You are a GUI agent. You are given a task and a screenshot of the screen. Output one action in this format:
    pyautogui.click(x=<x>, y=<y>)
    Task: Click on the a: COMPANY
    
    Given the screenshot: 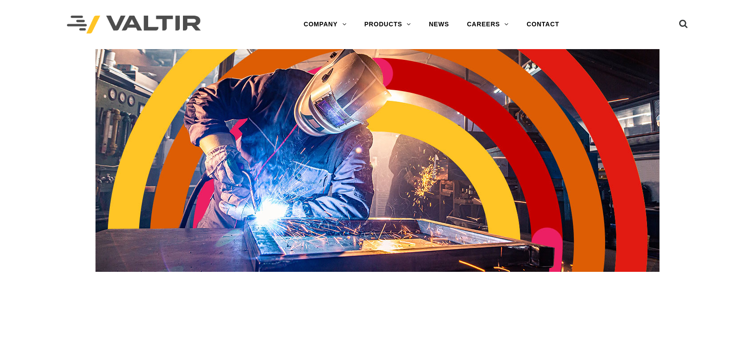 What is the action you would take?
    pyautogui.click(x=325, y=25)
    